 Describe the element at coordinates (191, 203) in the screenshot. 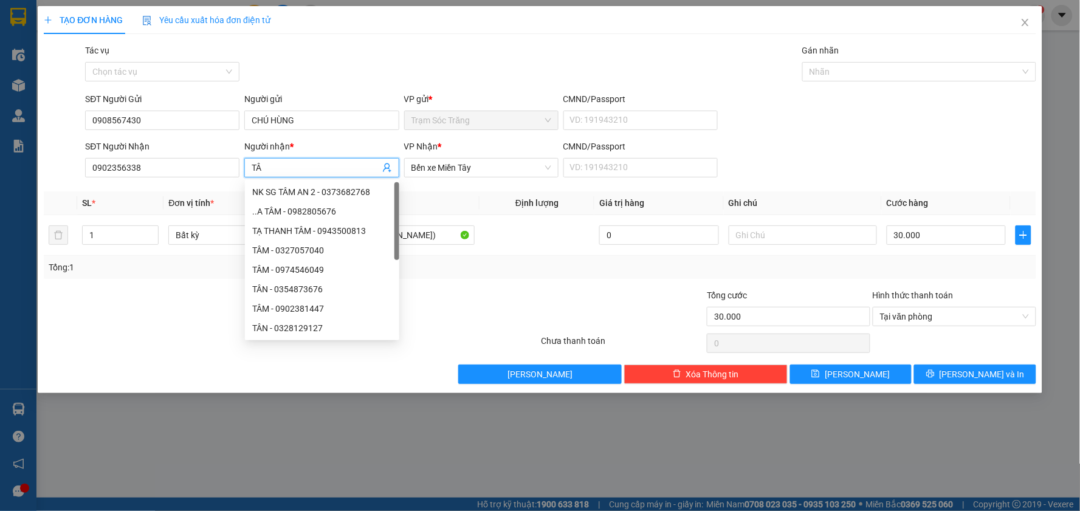

I see `span: Đơn vị tính` at that location.